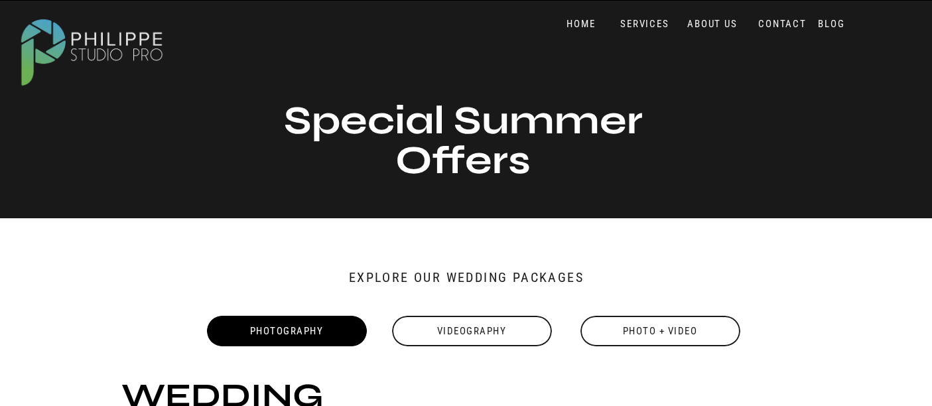 The height and width of the screenshot is (406, 932). Describe the element at coordinates (660, 331) in the screenshot. I see `div: Photo + Video` at that location.